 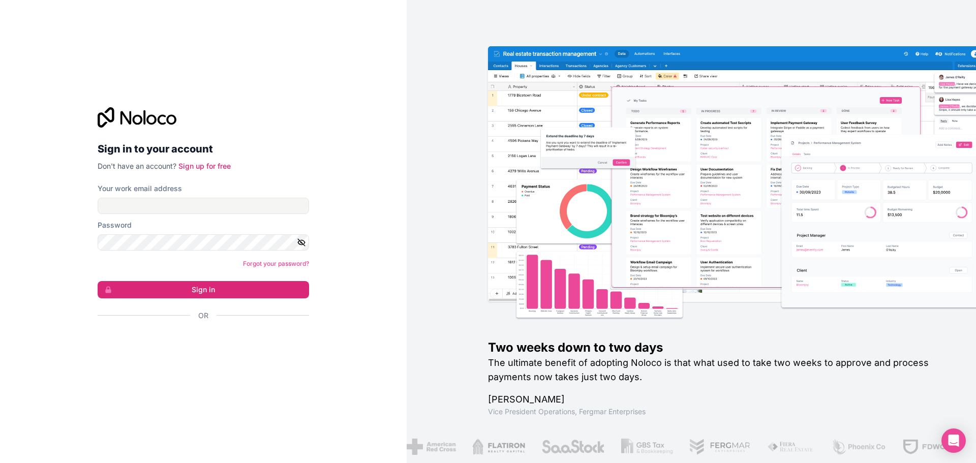 I want to click on a: Forgot your password?, so click(x=276, y=263).